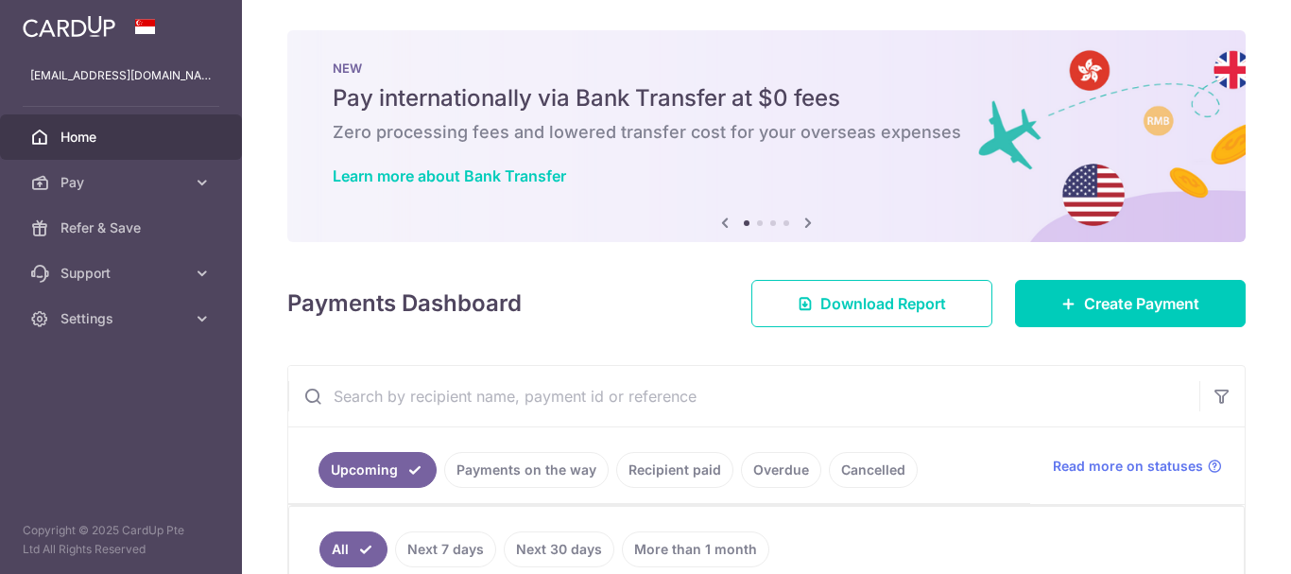 This screenshot has width=1291, height=574. Describe the element at coordinates (766, 136) in the screenshot. I see `img: Bank transfer banner` at that location.